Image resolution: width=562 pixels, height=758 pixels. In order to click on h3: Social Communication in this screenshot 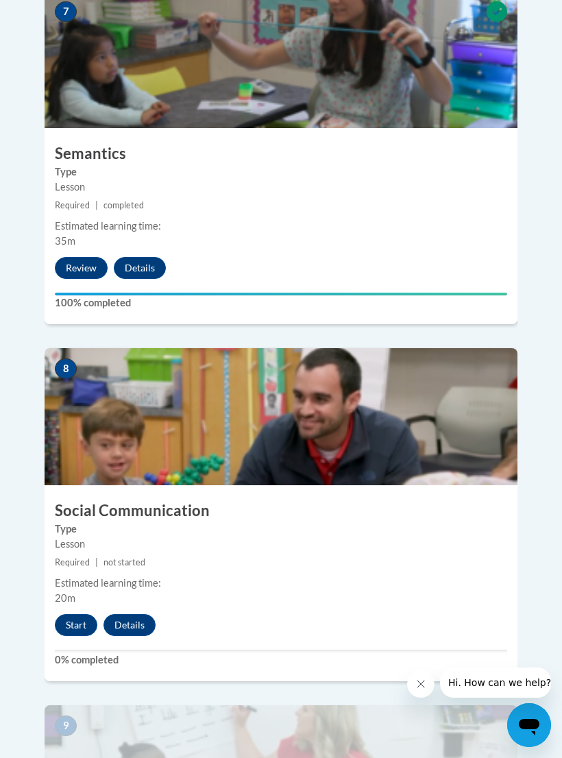, I will do `click(281, 511)`.